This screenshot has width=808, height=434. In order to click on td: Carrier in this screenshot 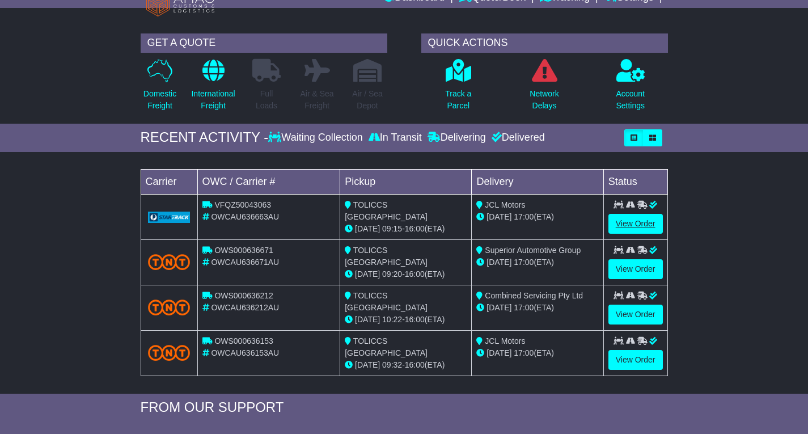, I will do `click(169, 181)`.